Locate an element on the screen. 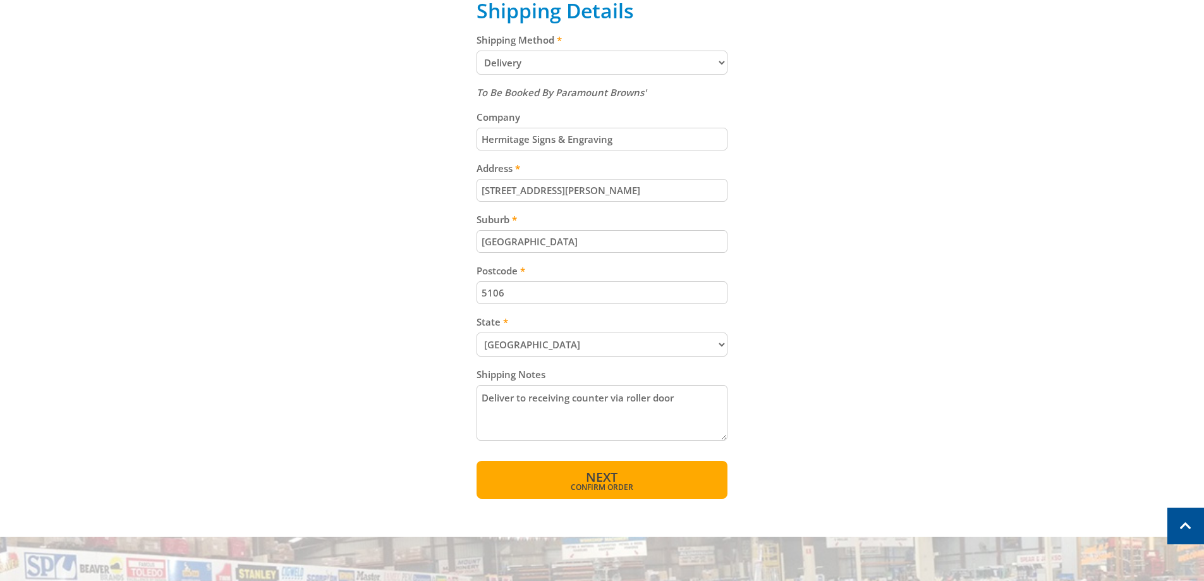  label: Postcode is located at coordinates (602, 271).